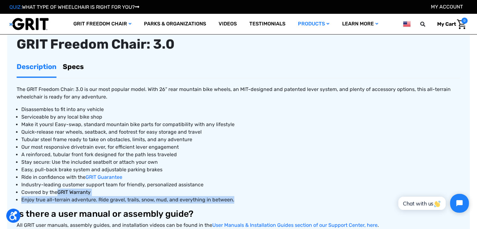 Image resolution: width=477 pixels, height=229 pixels. What do you see at coordinates (39, 192) in the screenshot?
I see `span: Covered by the` at bounding box center [39, 192].